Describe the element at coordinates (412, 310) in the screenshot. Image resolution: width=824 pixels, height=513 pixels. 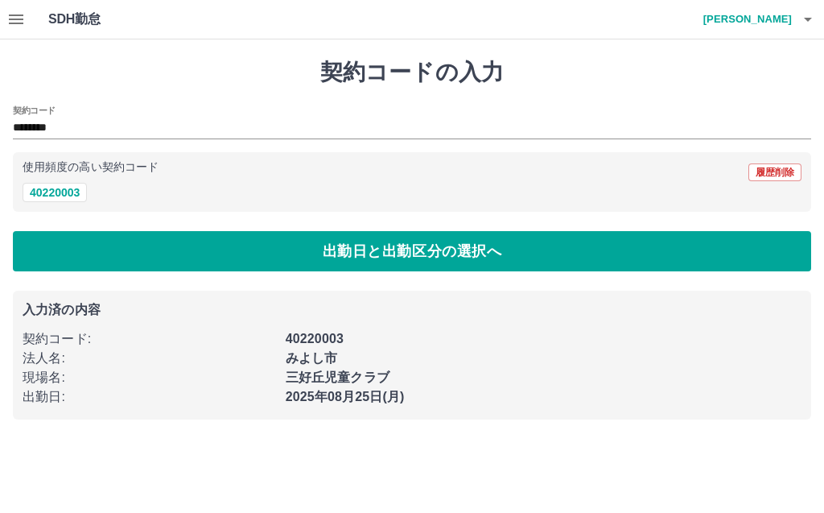
I see `p: 入力済の内容` at that location.